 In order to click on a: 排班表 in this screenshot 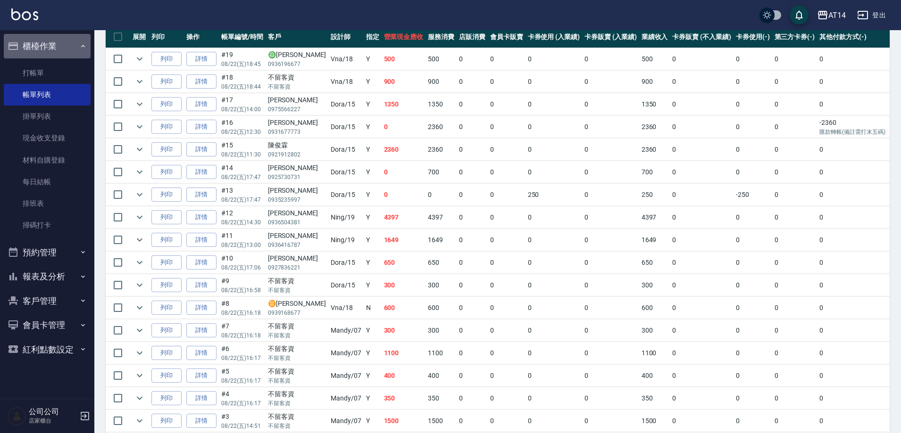, I will do `click(47, 204)`.